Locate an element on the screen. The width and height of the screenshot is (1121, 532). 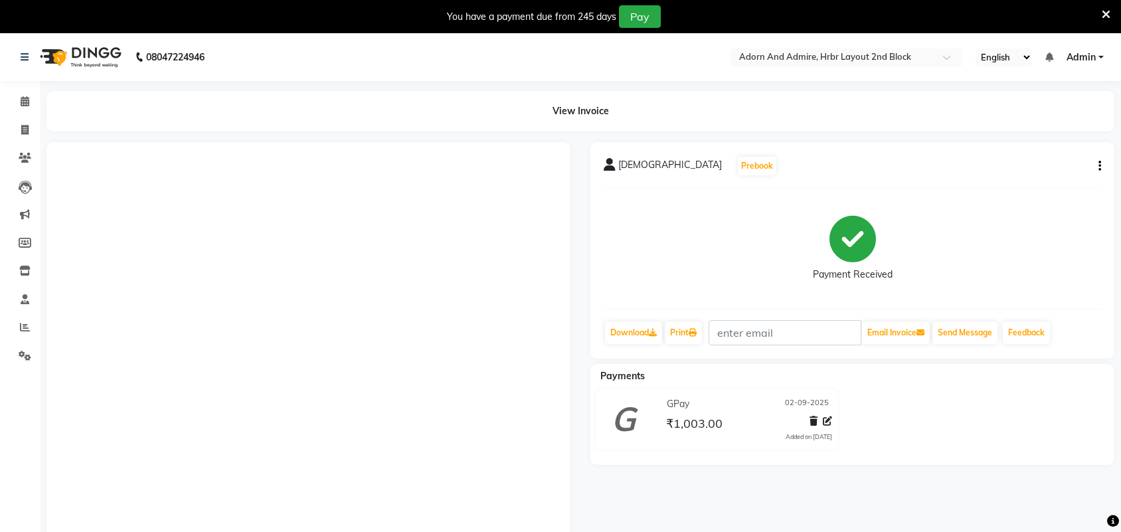
button: Email Invoice is located at coordinates (896, 333).